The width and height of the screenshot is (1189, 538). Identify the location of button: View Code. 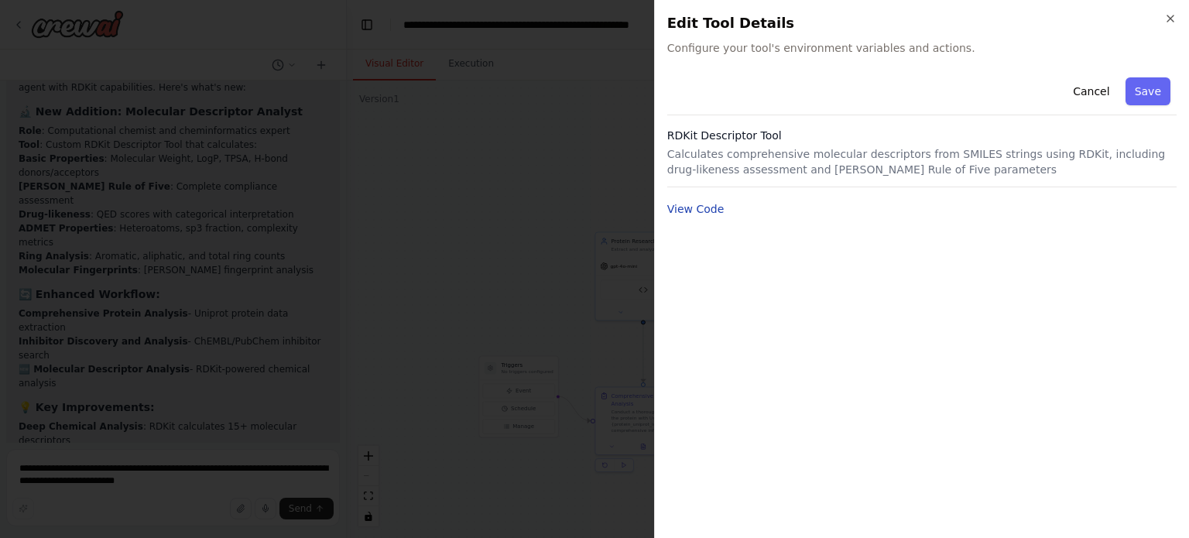
(696, 209).